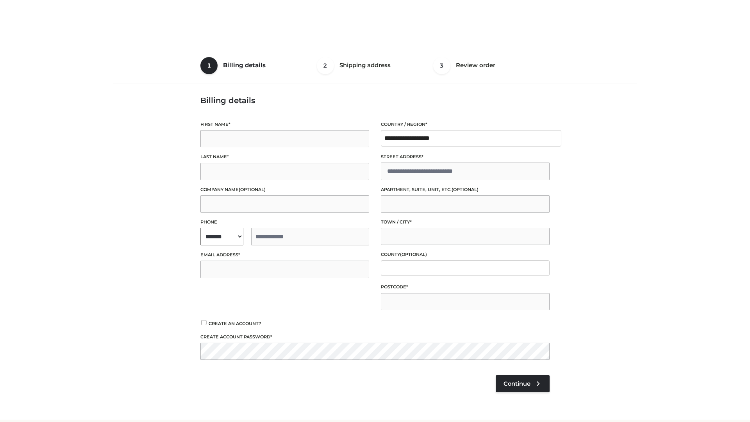 Image resolution: width=750 pixels, height=422 pixels. Describe the element at coordinates (285, 222) in the screenshot. I see `label: Phone` at that location.